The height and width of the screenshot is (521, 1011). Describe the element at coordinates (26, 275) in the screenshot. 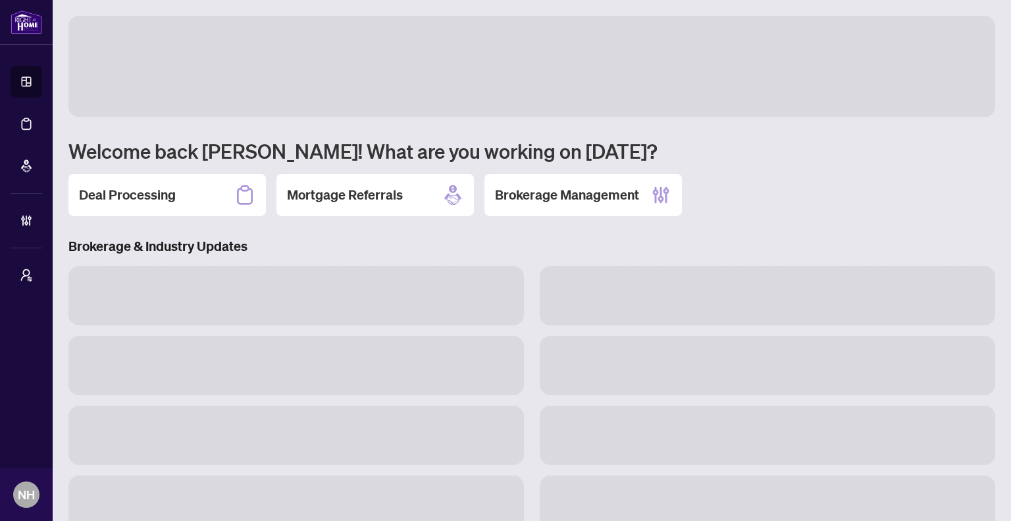

I see `span: user-switch` at that location.